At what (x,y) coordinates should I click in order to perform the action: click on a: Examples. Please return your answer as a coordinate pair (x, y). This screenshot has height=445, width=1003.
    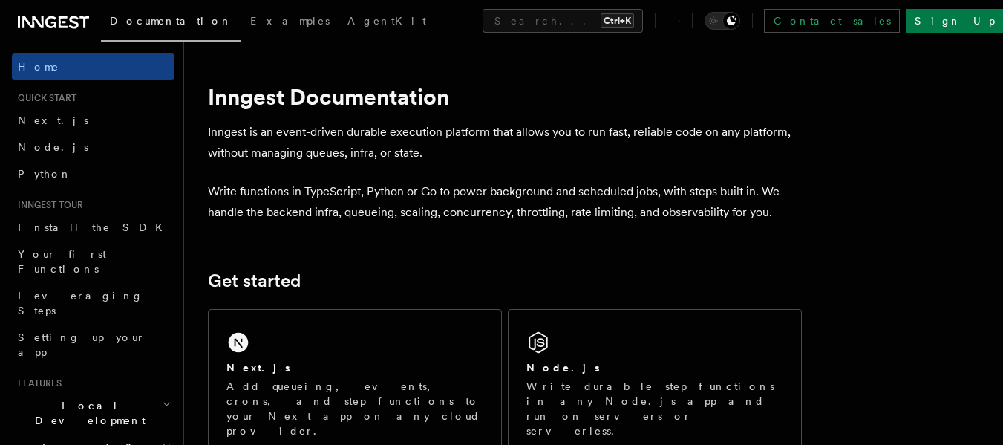
    Looking at the image, I should click on (290, 22).